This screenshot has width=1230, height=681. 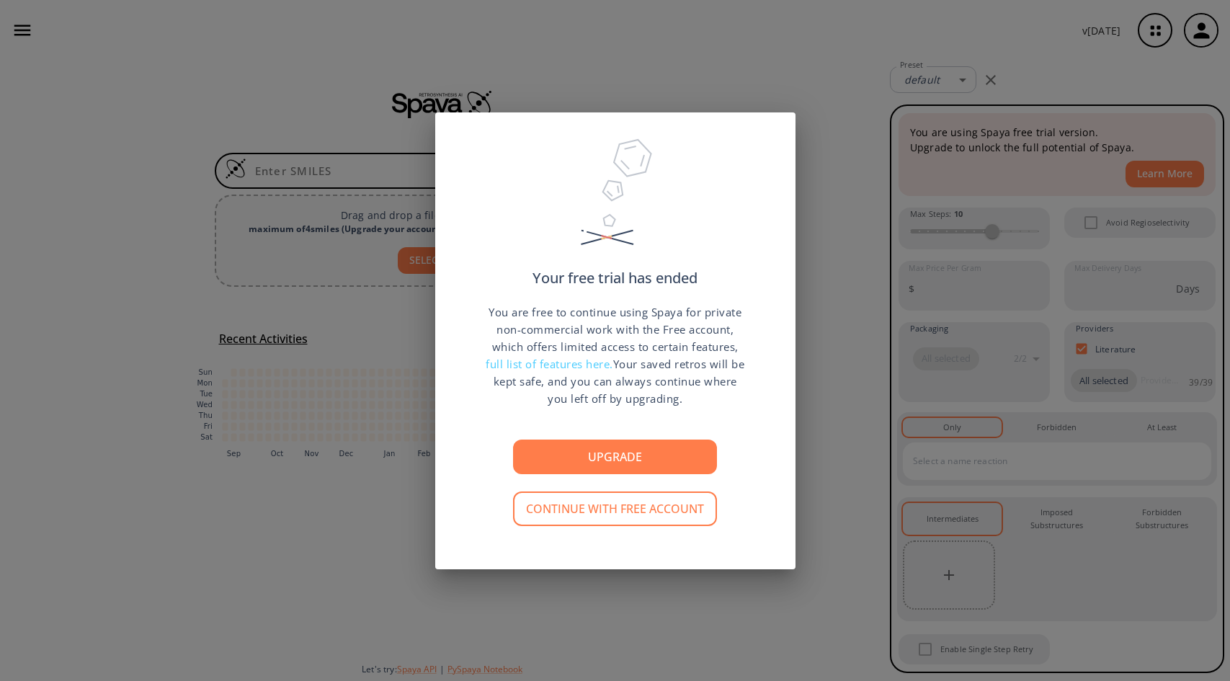 What do you see at coordinates (615, 457) in the screenshot?
I see `button: Upgrade` at bounding box center [615, 457].